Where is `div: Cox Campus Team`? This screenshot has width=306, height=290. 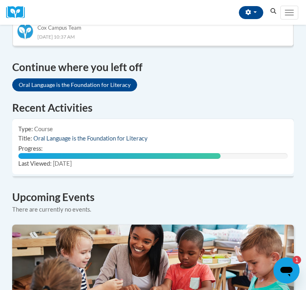
div: Cox Campus Team is located at coordinates (153, 25).